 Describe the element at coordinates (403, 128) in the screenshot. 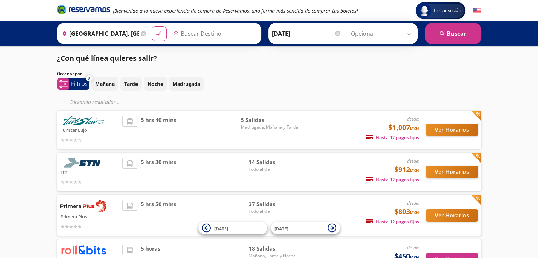

I see `span: $1,007` at that location.